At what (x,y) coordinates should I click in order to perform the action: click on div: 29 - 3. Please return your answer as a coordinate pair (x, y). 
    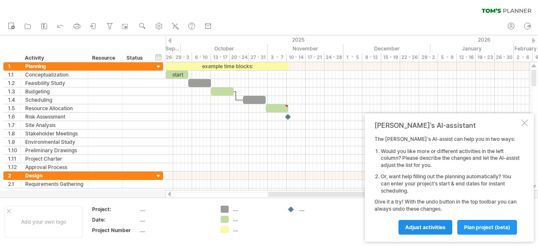
    Looking at the image, I should click on (182, 57).